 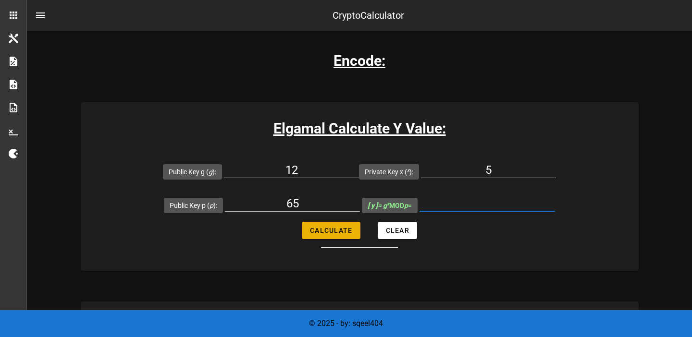 I want to click on b: [ y ], so click(x=372, y=206).